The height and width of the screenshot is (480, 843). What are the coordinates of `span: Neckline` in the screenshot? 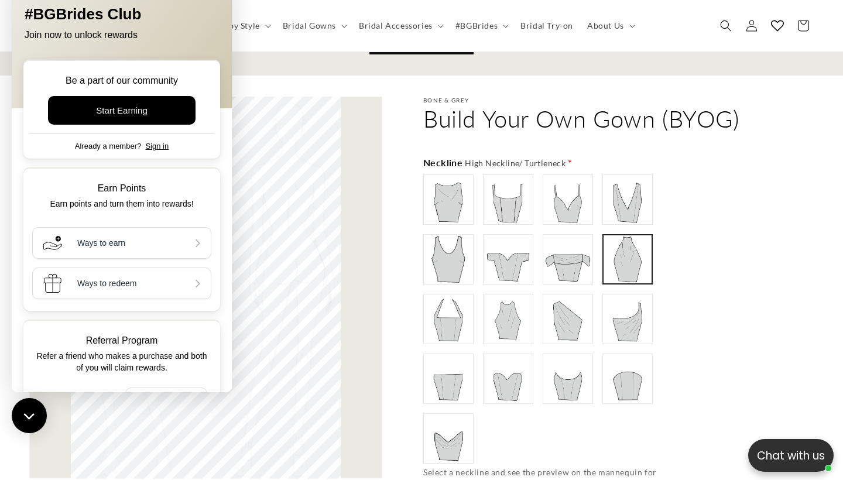 It's located at (494, 163).